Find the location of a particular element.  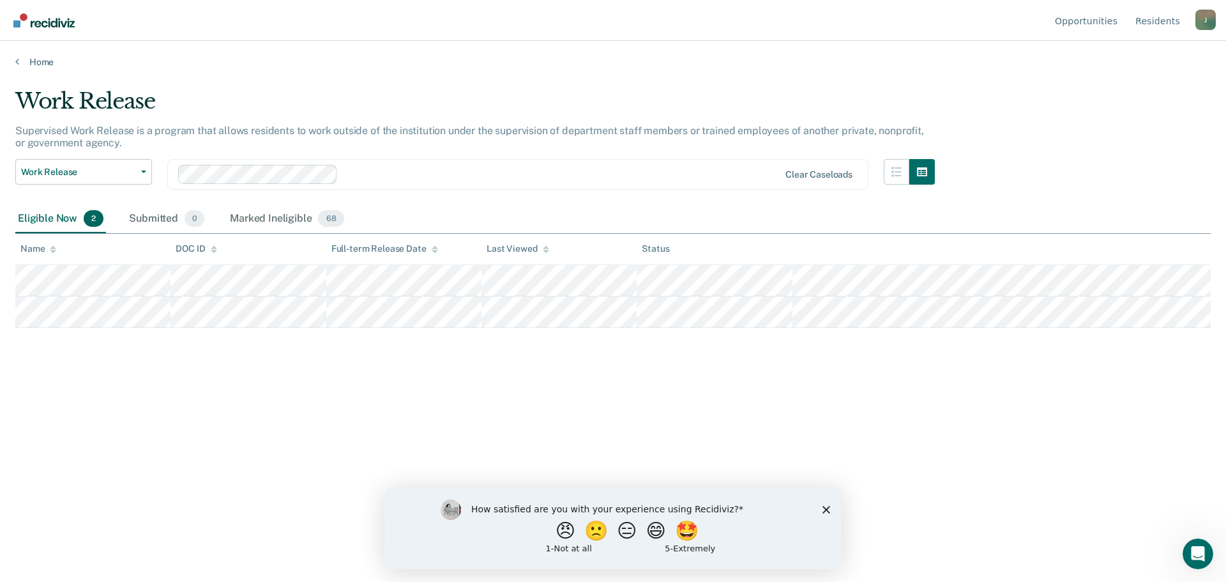

div: Name is located at coordinates (38, 248).